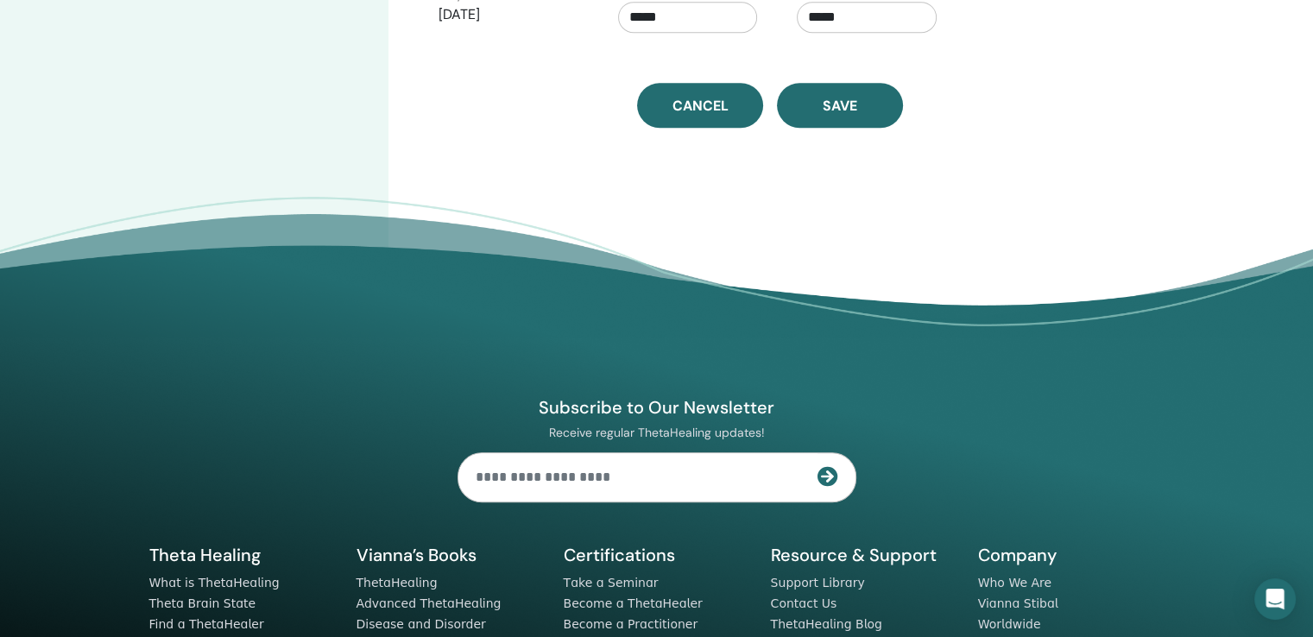 This screenshot has width=1313, height=637. Describe the element at coordinates (611, 583) in the screenshot. I see `a: Take a Seminar` at that location.